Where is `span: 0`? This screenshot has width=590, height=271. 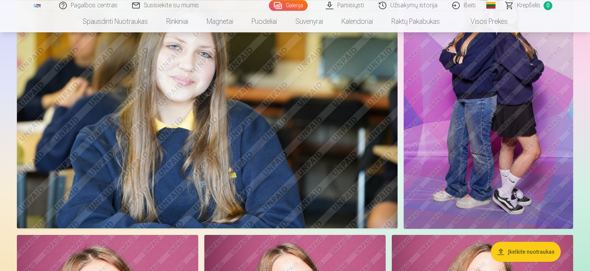
span: 0 is located at coordinates (547, 5).